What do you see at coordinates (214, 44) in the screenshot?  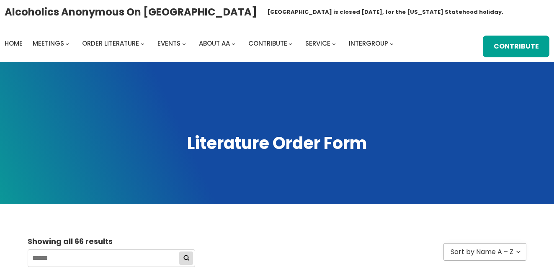 I see `a: About AA` at bounding box center [214, 44].